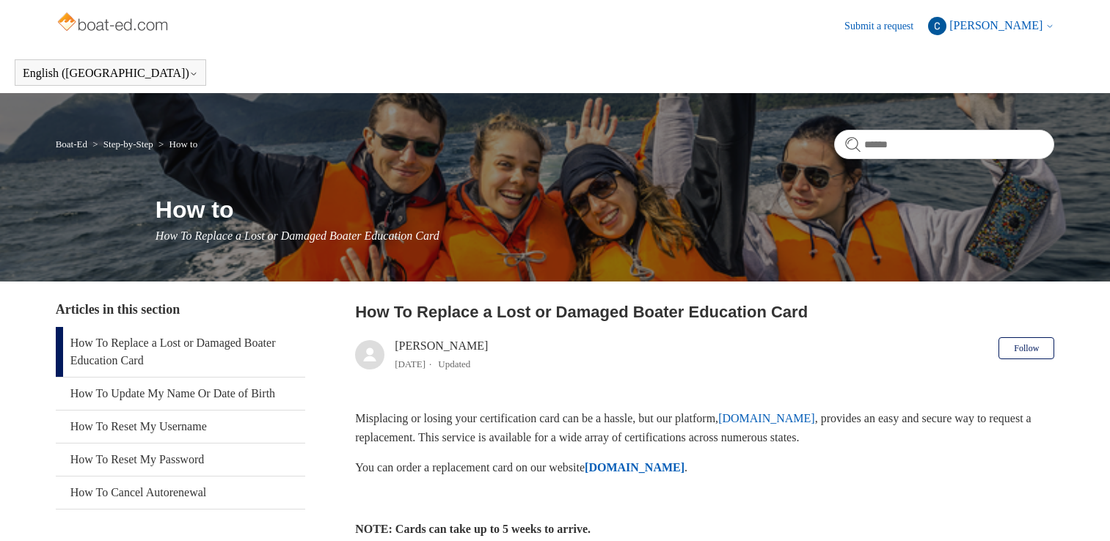 The image size is (1110, 541). What do you see at coordinates (117, 310) in the screenshot?
I see `span: Articles in this section` at bounding box center [117, 310].